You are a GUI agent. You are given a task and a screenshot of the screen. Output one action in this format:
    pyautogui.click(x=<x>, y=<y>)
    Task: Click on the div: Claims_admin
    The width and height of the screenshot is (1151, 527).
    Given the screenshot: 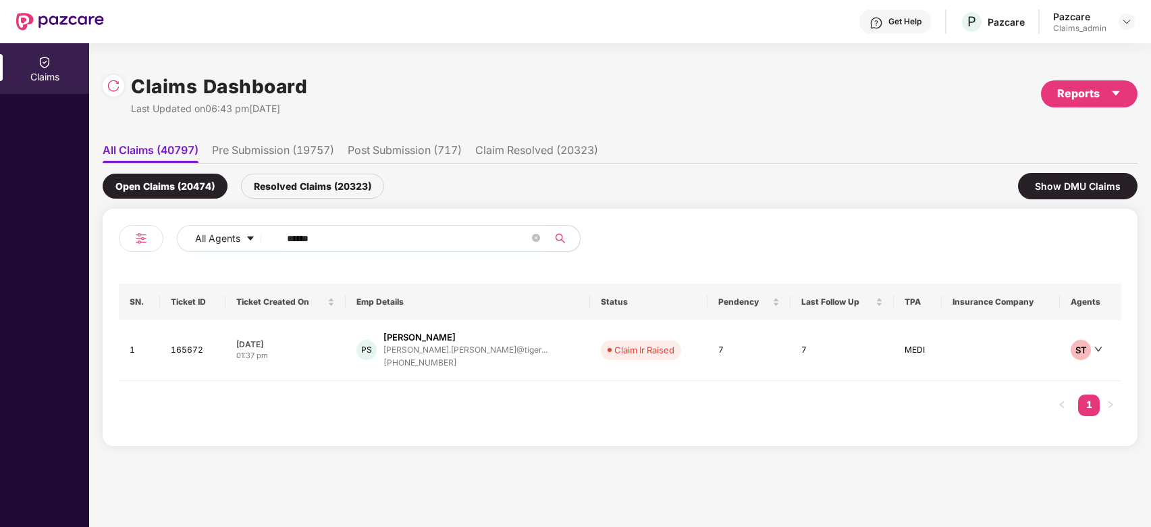 What is the action you would take?
    pyautogui.click(x=1079, y=28)
    